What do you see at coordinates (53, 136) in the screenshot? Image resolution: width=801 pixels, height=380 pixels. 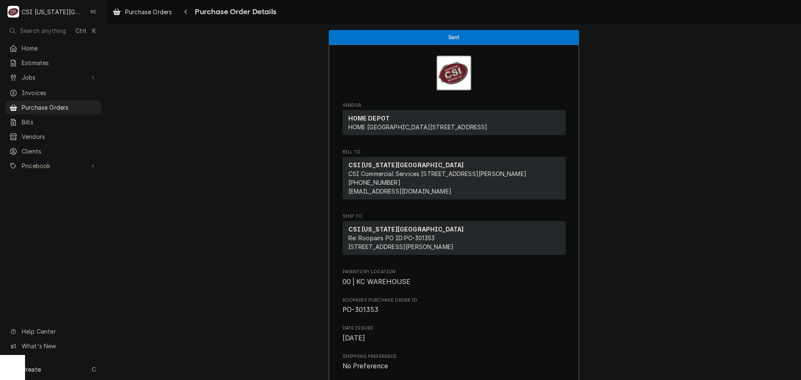 I see `a: Vendors` at bounding box center [53, 136].